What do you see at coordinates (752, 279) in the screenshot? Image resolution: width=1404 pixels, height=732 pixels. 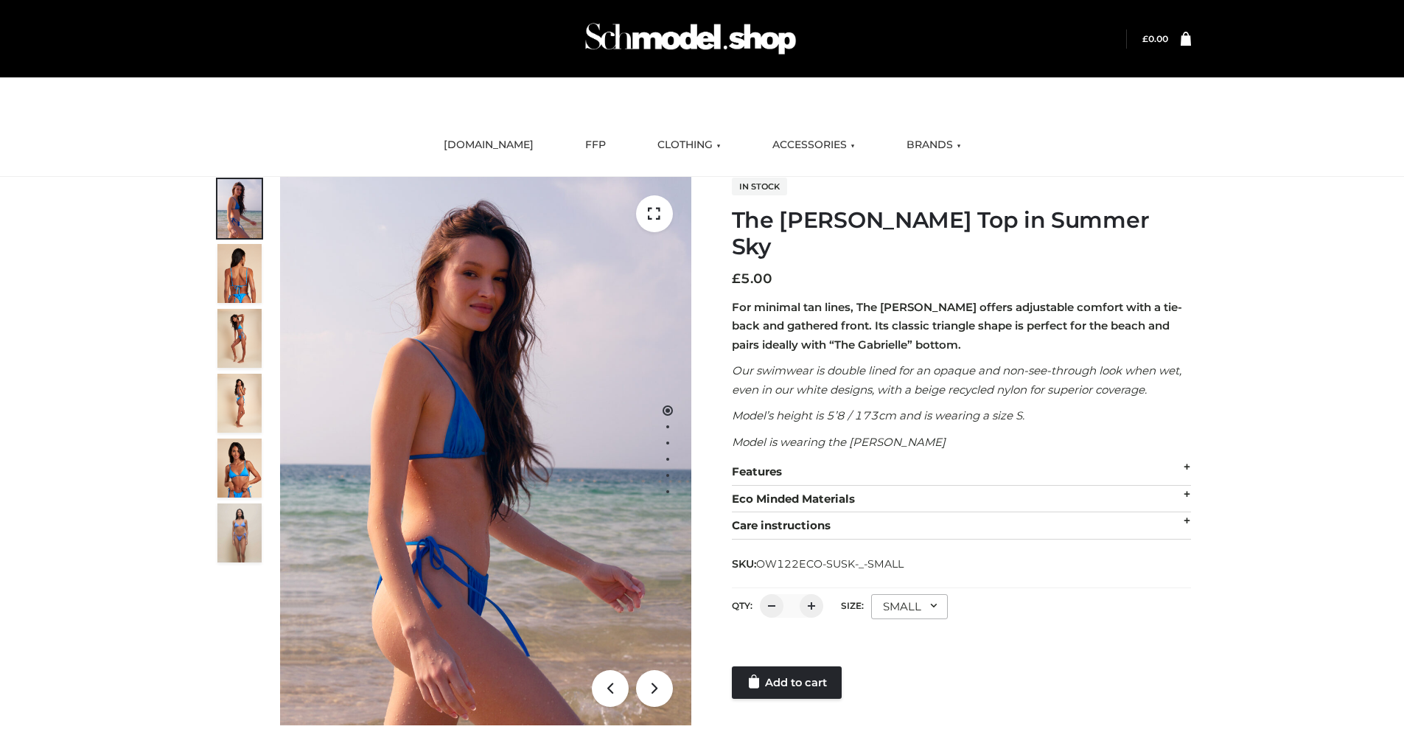 I see `bdi: 5.00` at bounding box center [752, 279].